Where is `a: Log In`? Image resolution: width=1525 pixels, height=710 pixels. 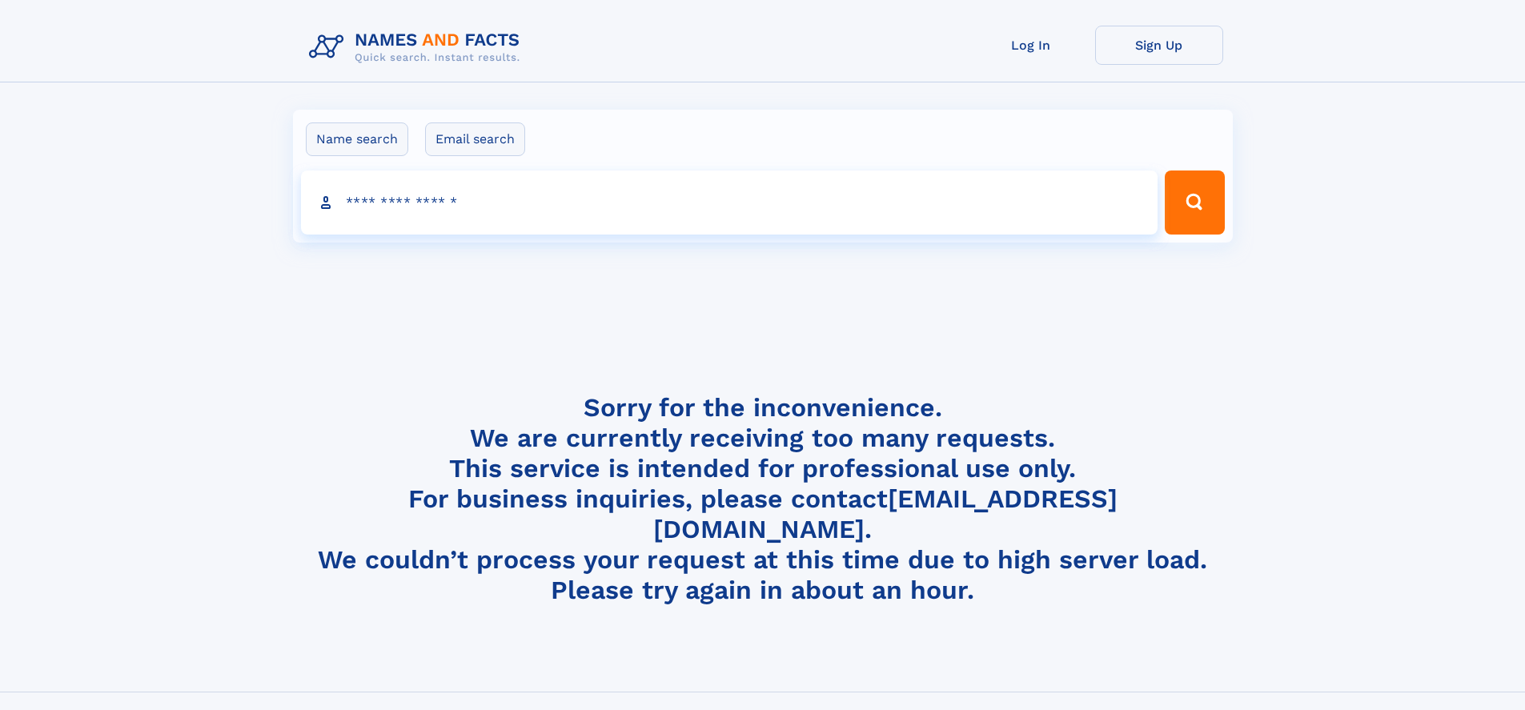 a: Log In is located at coordinates (1031, 45).